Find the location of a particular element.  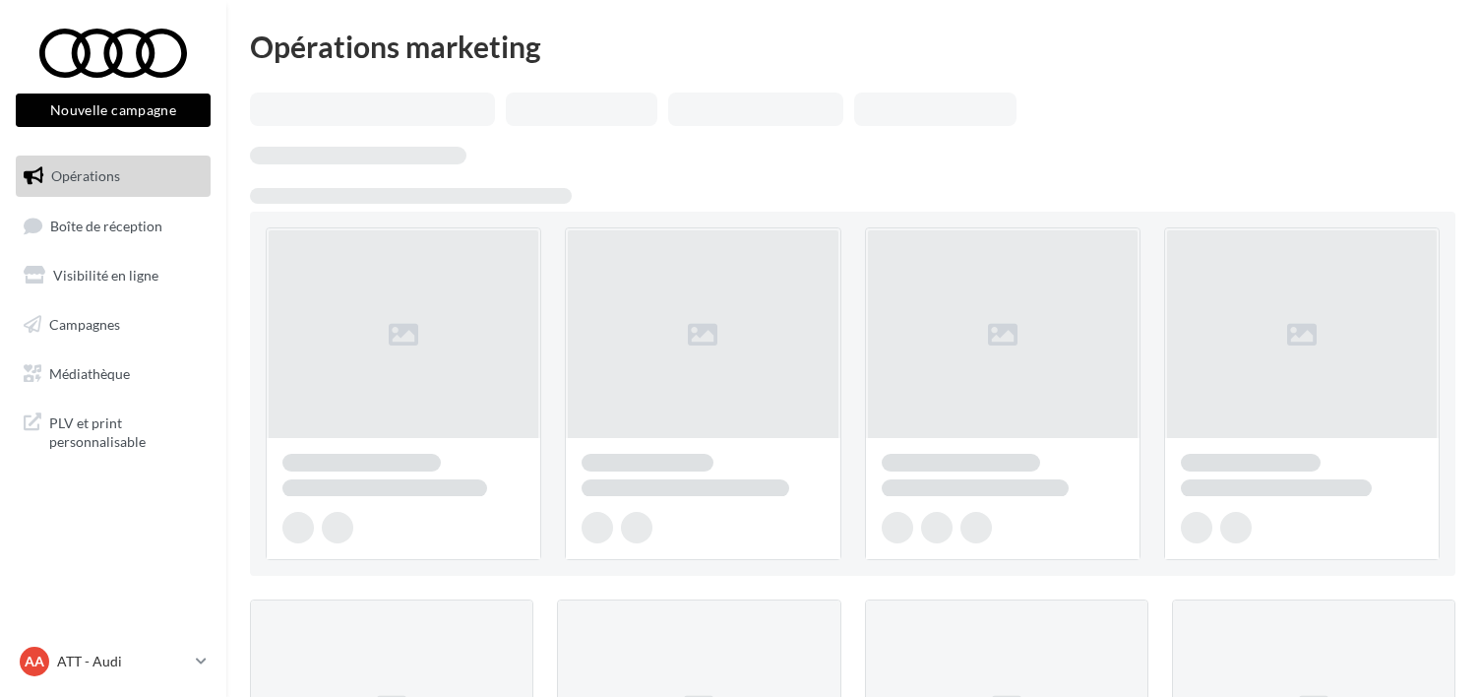

span: AA is located at coordinates (34, 661).